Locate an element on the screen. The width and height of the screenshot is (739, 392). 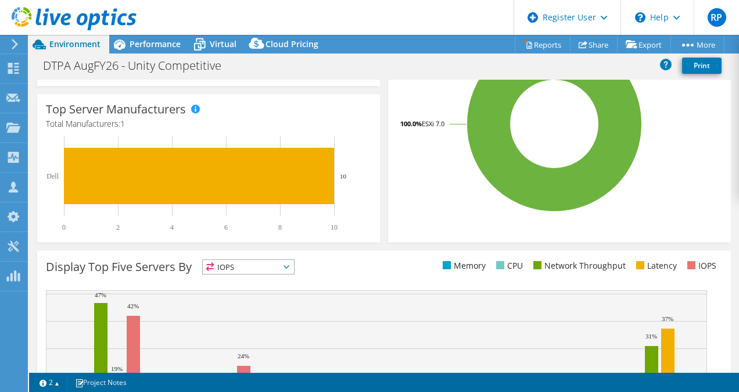
a: Print is located at coordinates (702, 66).